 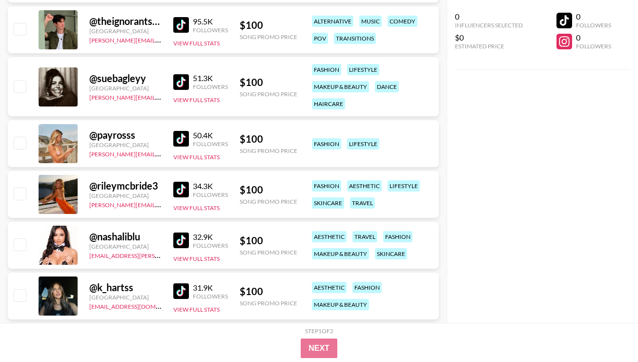 I want to click on div: pov, so click(x=320, y=38).